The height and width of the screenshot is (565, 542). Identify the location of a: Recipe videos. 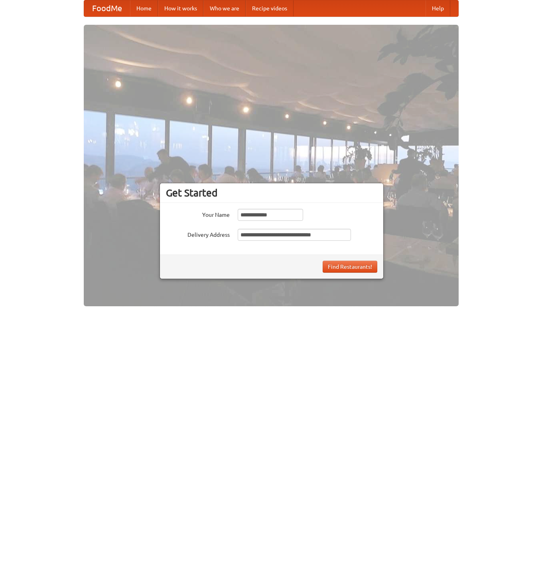
(270, 8).